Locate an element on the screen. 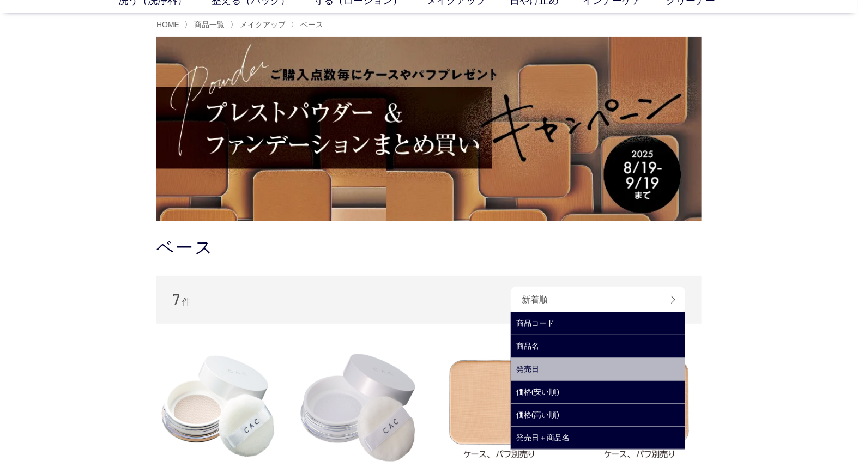  span: メイクアップ is located at coordinates (263, 25).